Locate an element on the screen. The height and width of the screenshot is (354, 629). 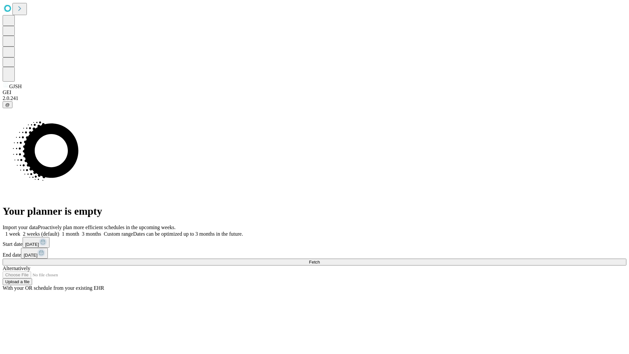
span: Fetch is located at coordinates (314, 262).